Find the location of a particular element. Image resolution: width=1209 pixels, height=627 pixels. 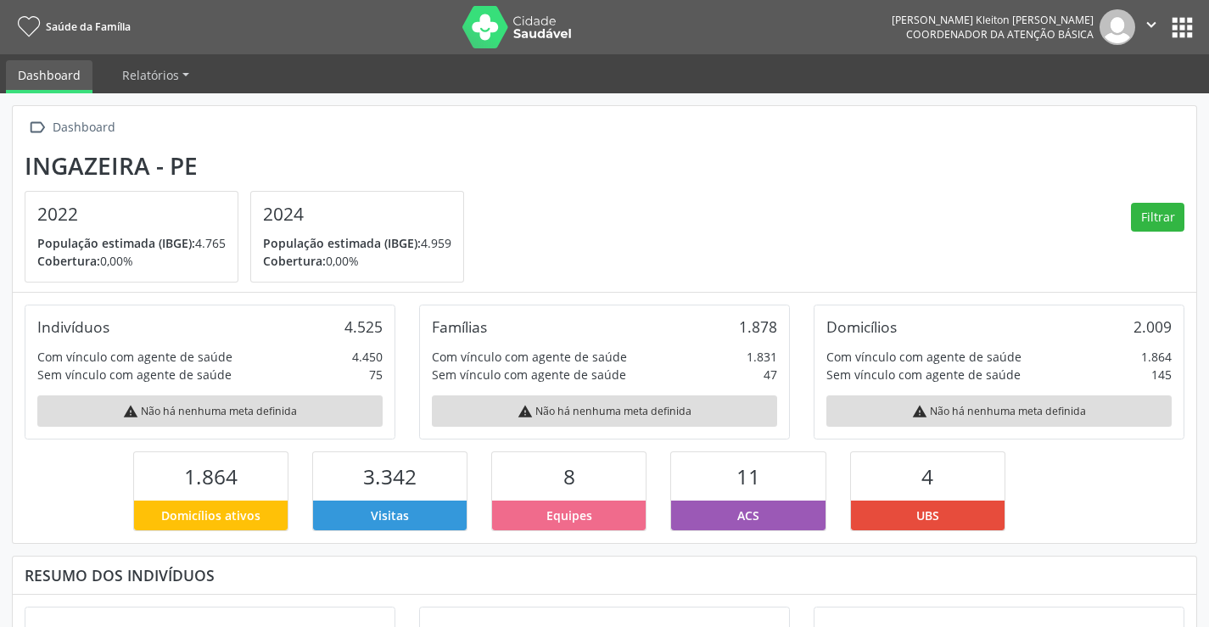

div: 2.009 is located at coordinates (1152, 327).